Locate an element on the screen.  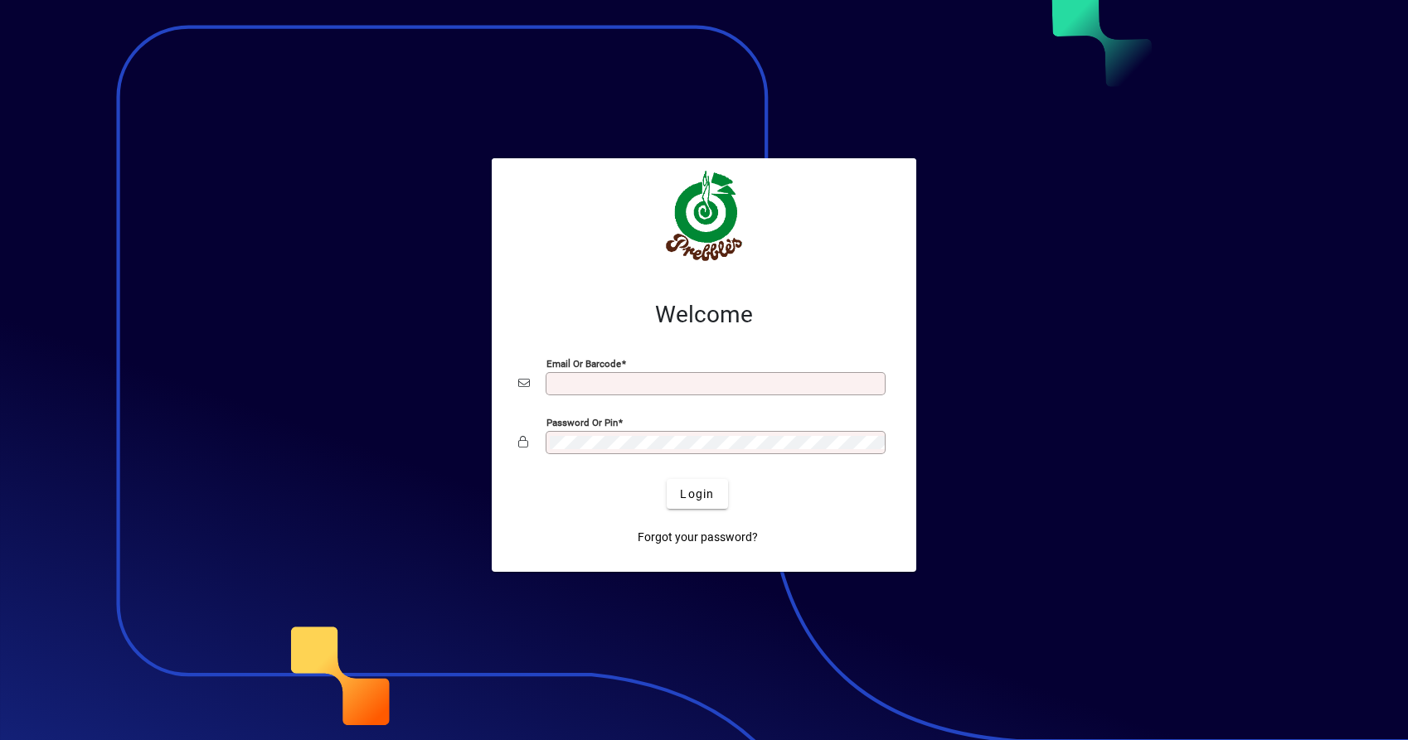
button: Login is located at coordinates (696, 494).